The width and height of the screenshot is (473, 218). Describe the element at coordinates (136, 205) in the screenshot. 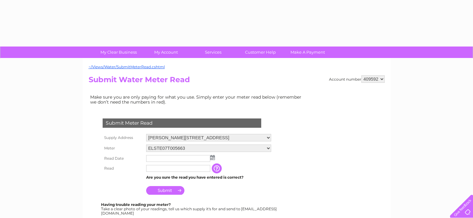

I see `b: Having trouble reading your meter?` at that location.